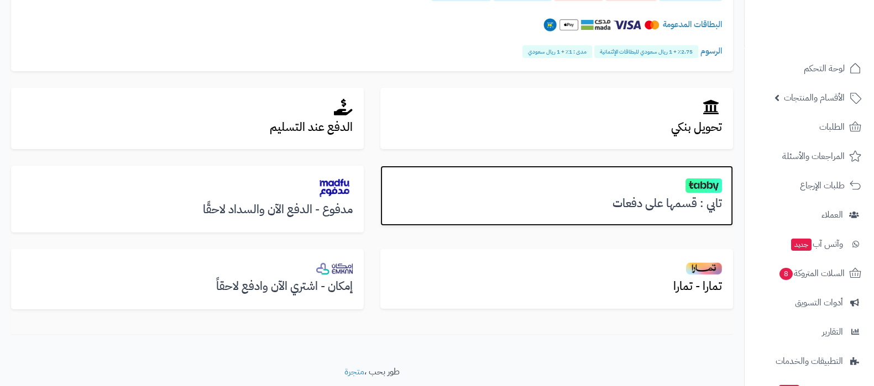 The height and width of the screenshot is (386, 874). I want to click on a: أدوات التسويق, so click(809, 303).